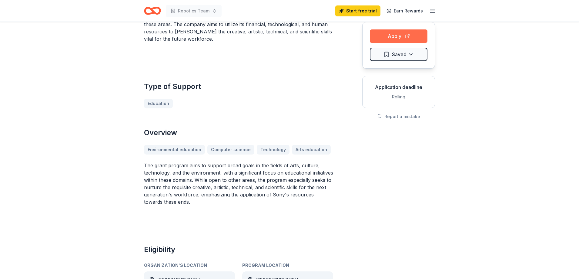 The height and width of the screenshot is (279, 579). Describe the element at coordinates (288, 265) in the screenshot. I see `div: Program Location` at that location.